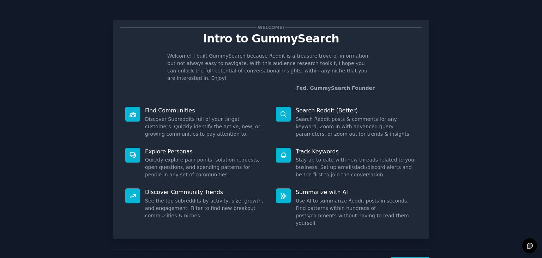 This screenshot has width=542, height=258. What do you see at coordinates (271, 38) in the screenshot?
I see `p: Intro to GummySearch` at bounding box center [271, 38].